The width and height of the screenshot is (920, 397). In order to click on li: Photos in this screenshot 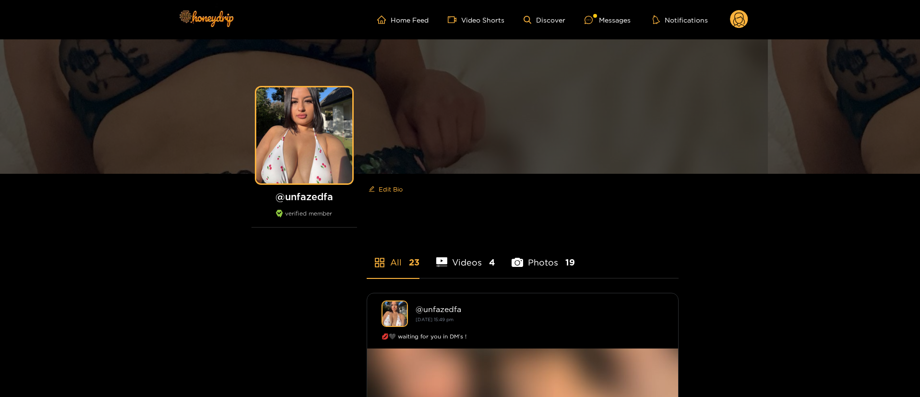, I will do `click(543, 256)`.